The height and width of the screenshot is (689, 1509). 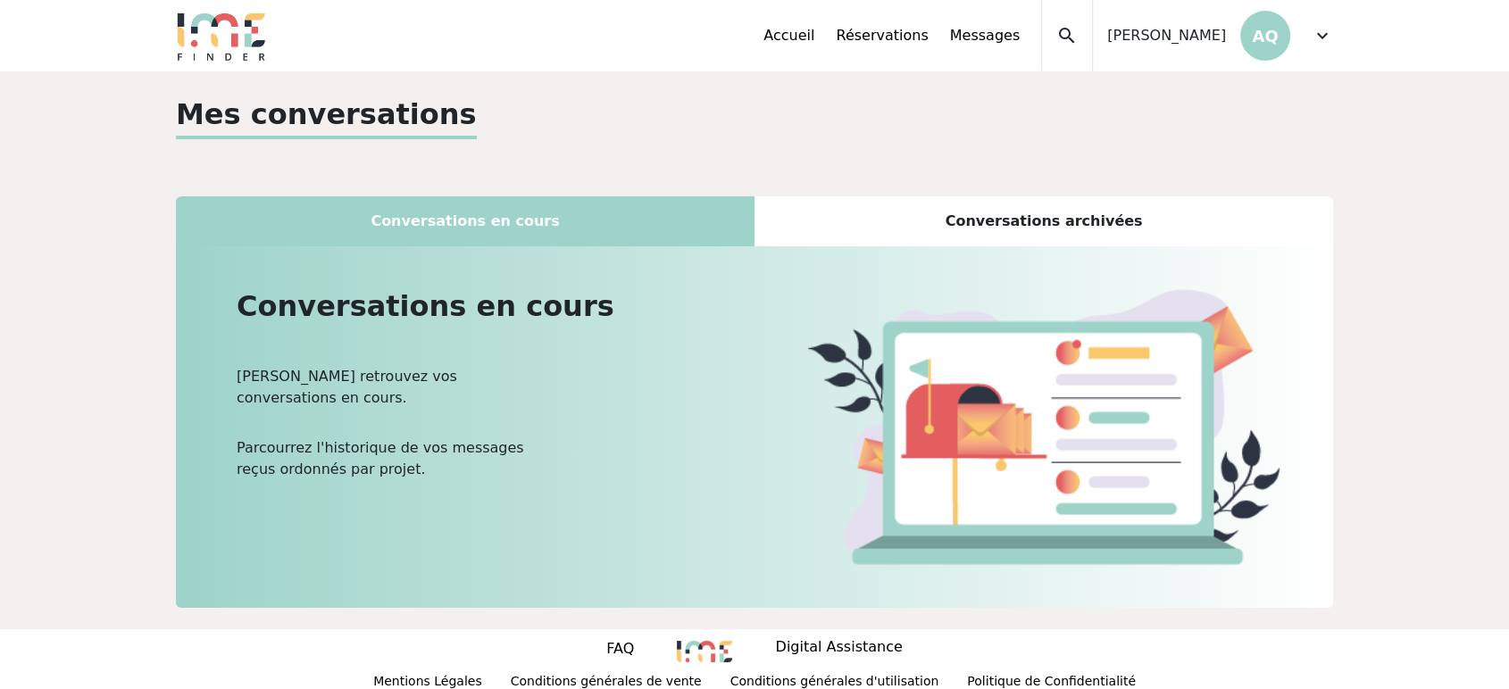 What do you see at coordinates (985, 36) in the screenshot?
I see `a: Messages` at bounding box center [985, 36].